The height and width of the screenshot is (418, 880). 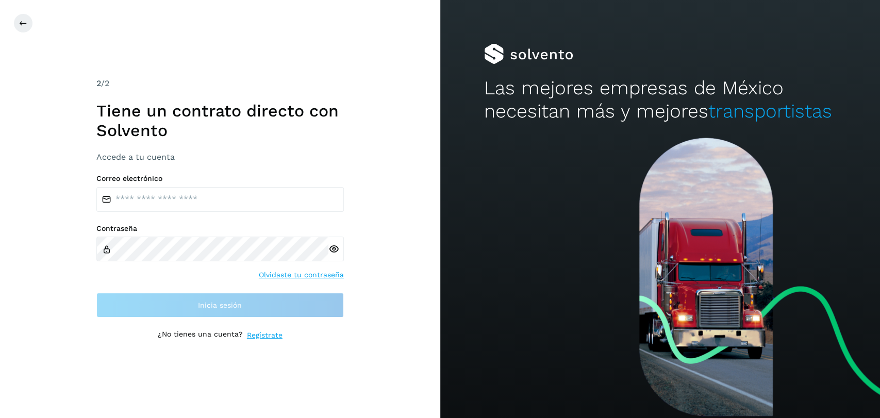 I want to click on span: Inicia sesión, so click(x=220, y=305).